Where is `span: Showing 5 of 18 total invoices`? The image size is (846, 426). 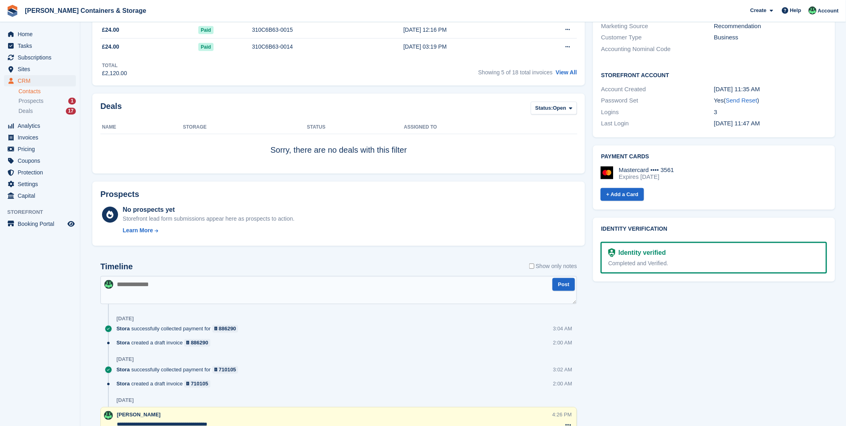
span: Showing 5 of 18 total invoices is located at coordinates (515, 72).